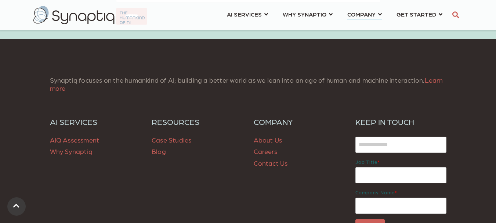  I want to click on span: WHY SYNAPTIQ, so click(305, 14).